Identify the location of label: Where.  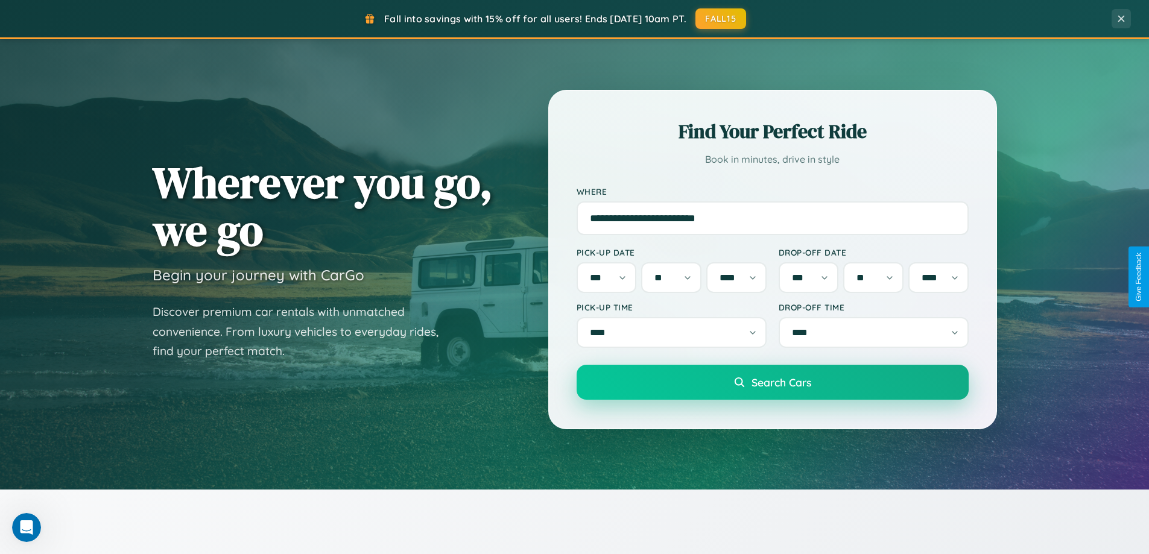
(773, 191).